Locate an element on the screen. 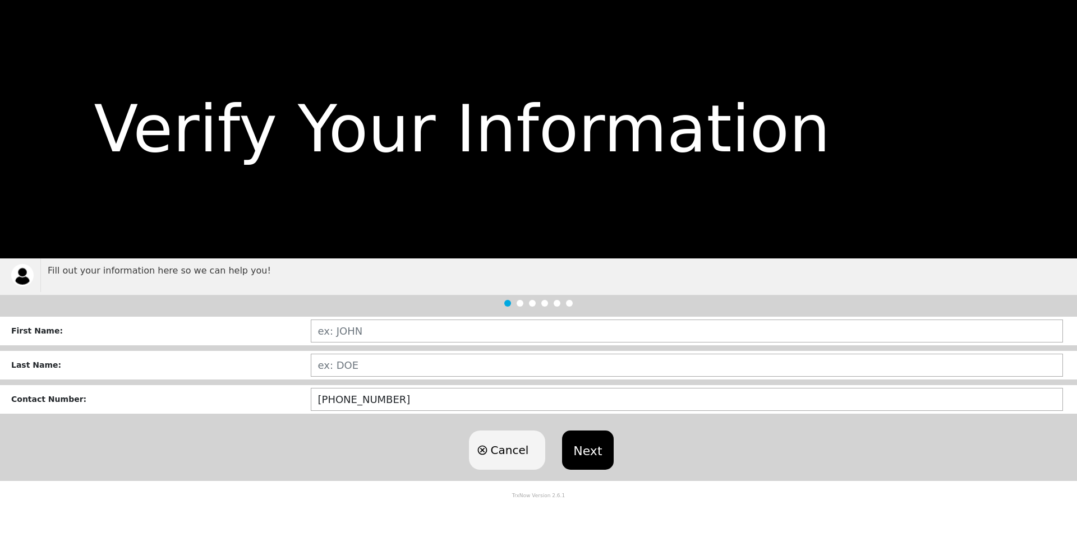  button: Next is located at coordinates (587, 451).